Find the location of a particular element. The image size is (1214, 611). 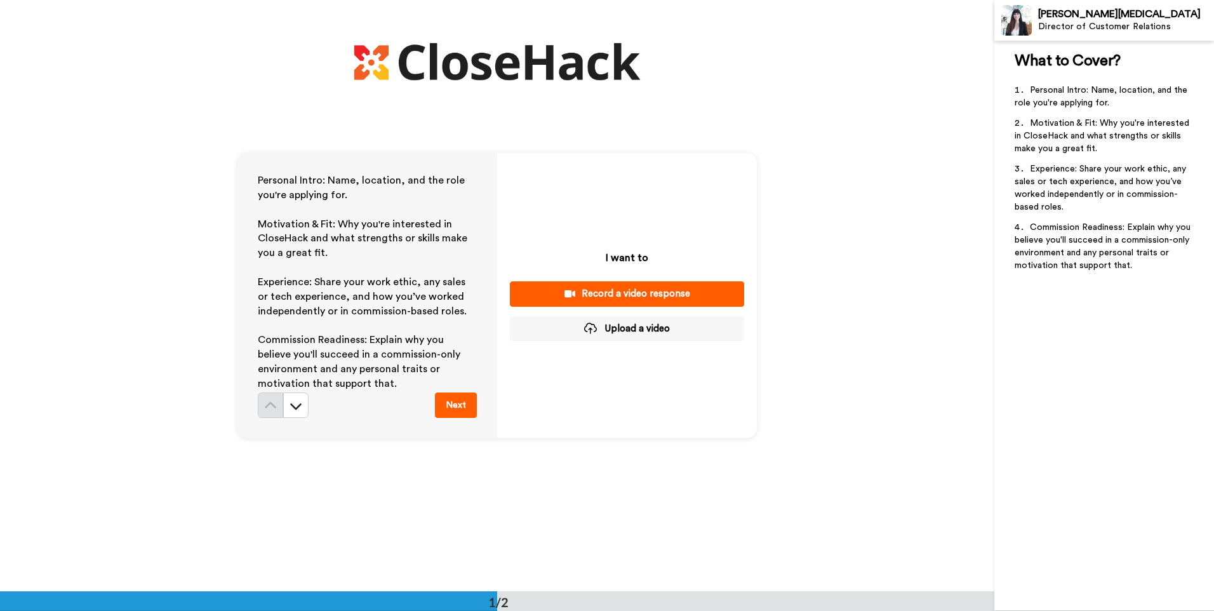

div: Record a video response is located at coordinates (627, 293).